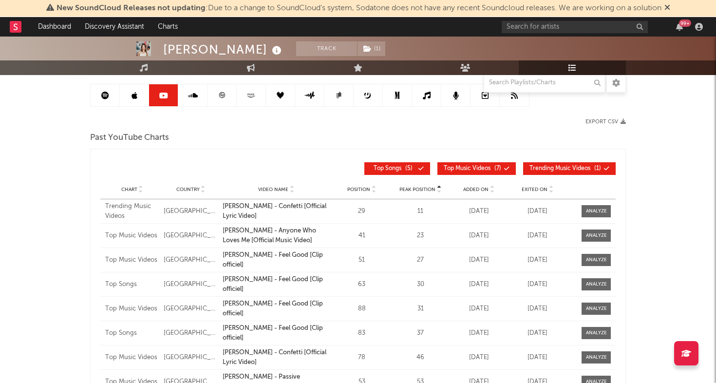  What do you see at coordinates (467, 168) in the screenshot?
I see `span: Top Music Videos` at bounding box center [467, 168].